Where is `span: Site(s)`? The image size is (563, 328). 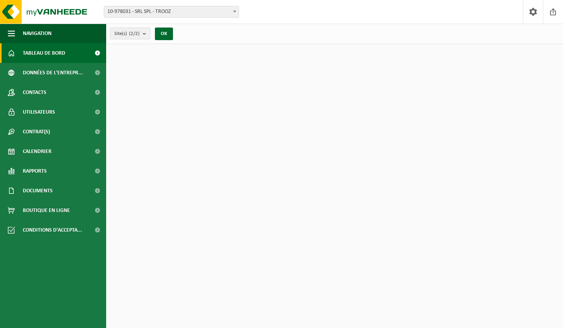
span: Site(s) is located at coordinates (127, 34).